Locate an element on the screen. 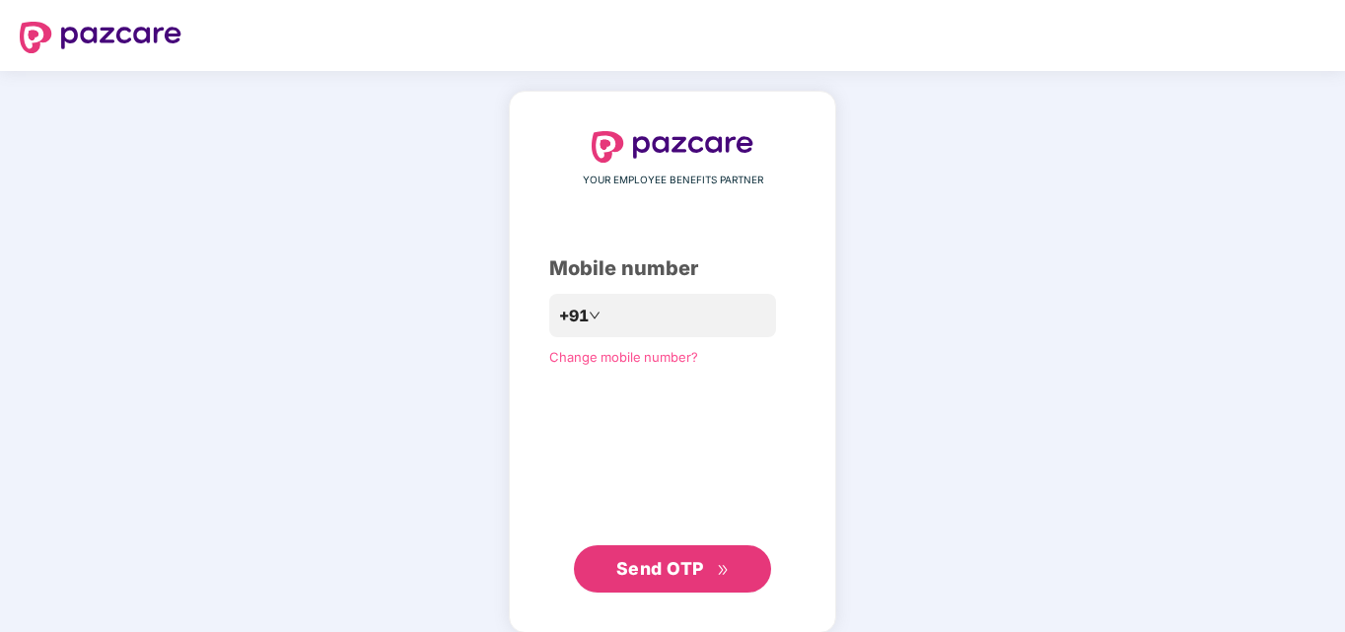 This screenshot has width=1345, height=632. span: +91 is located at coordinates (574, 315).